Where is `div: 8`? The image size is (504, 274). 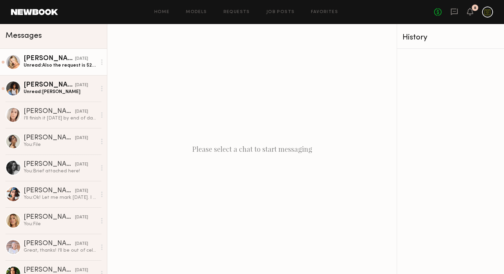
div: 8 is located at coordinates (475, 8).